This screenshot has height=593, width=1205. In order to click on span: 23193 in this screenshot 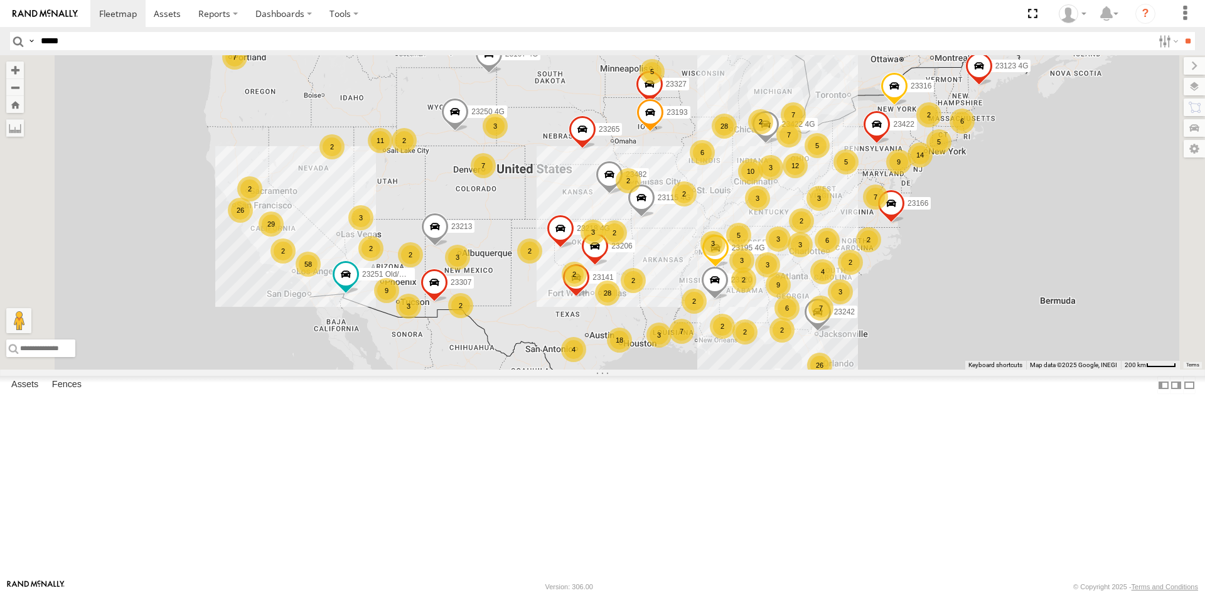, I will do `click(677, 112)`.